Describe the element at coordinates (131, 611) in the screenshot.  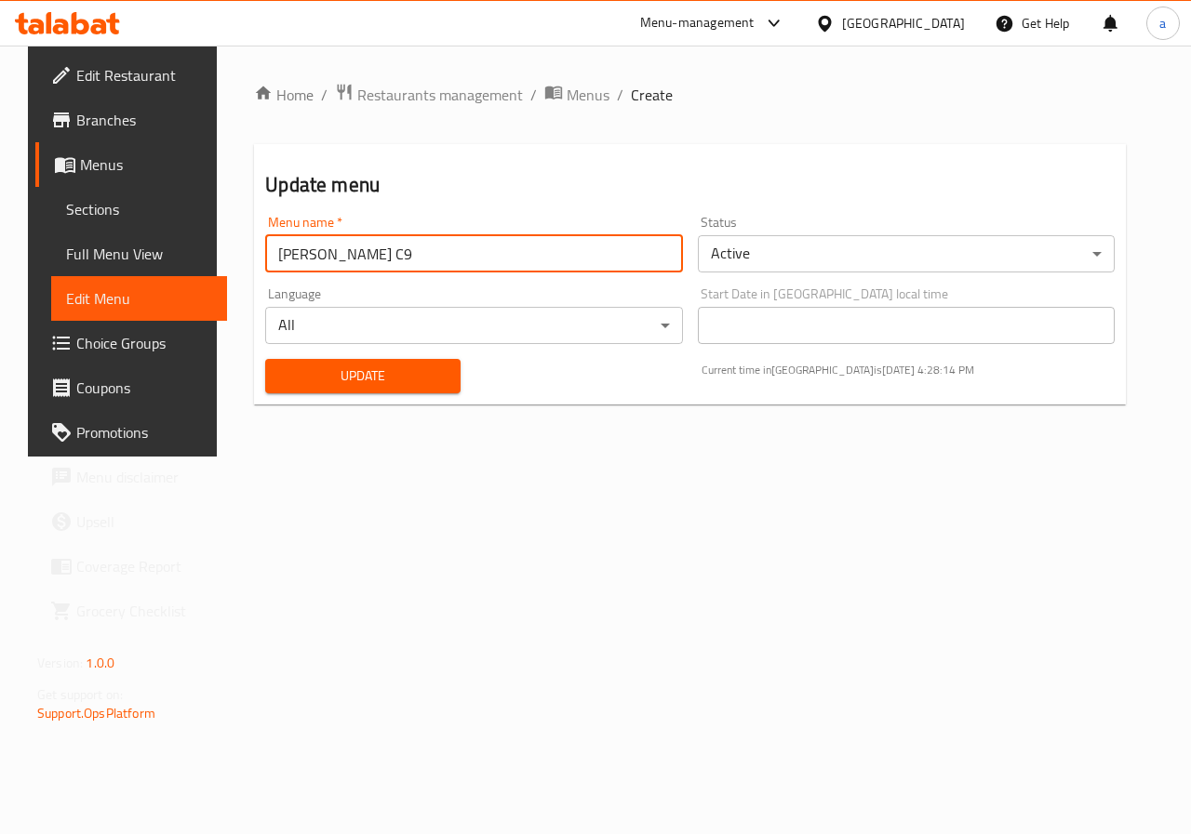
I see `a: Grocery Checklist` at that location.